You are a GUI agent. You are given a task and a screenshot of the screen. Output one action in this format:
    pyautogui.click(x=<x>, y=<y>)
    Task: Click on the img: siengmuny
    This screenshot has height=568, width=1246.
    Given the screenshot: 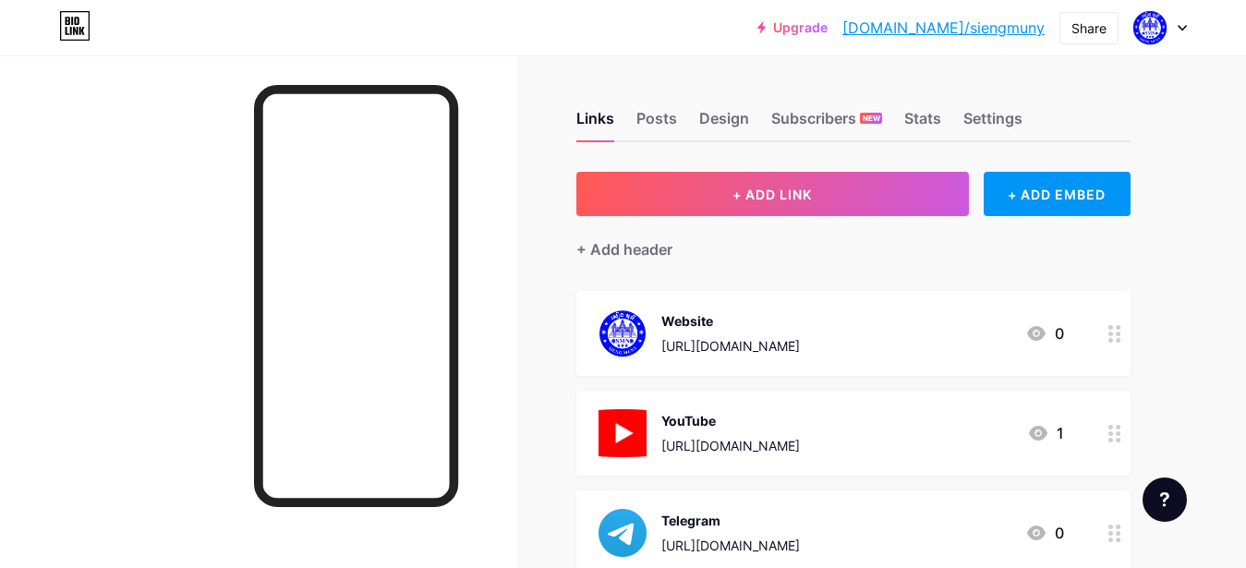 What is the action you would take?
    pyautogui.click(x=1150, y=28)
    